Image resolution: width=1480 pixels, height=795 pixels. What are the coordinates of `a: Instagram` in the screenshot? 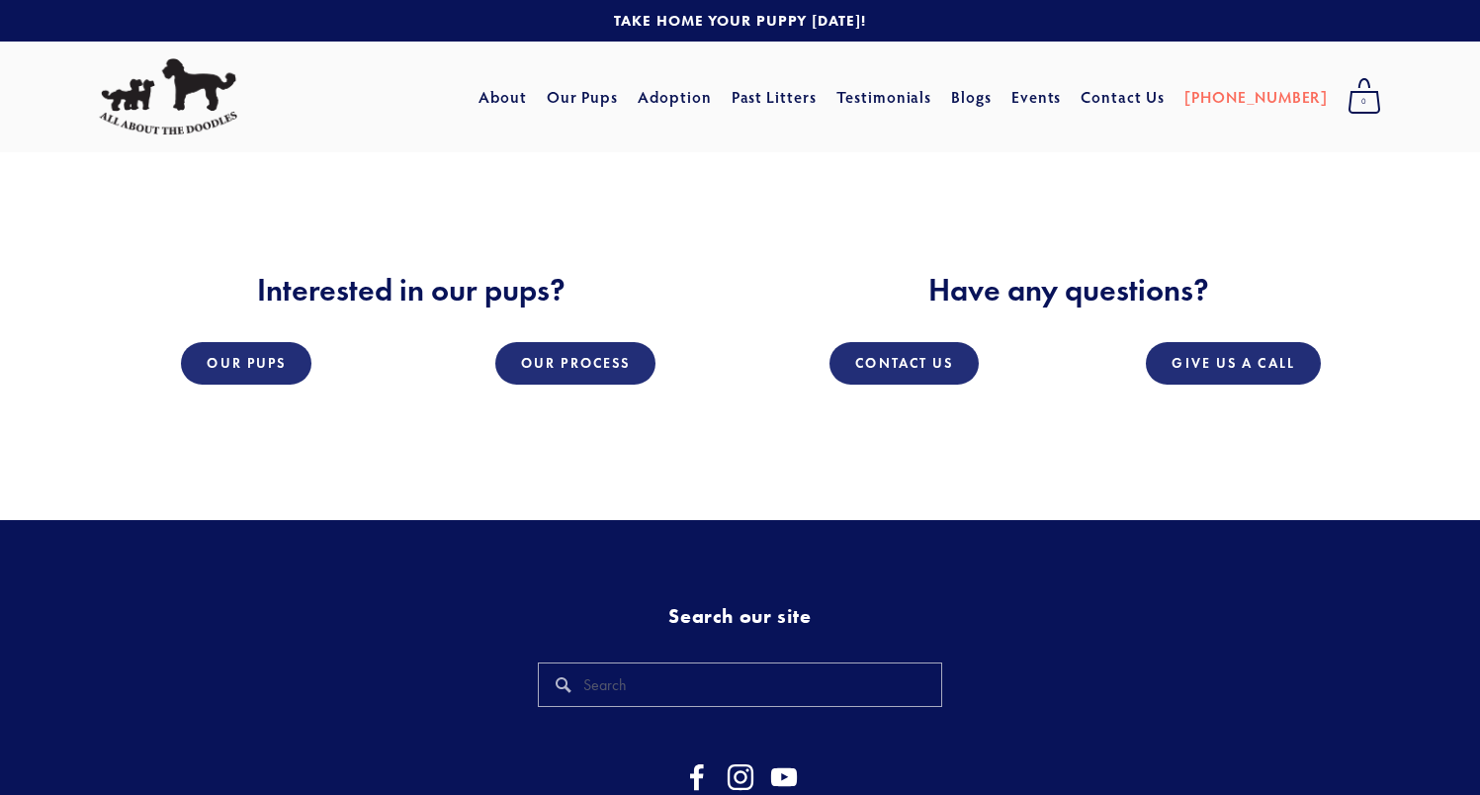 It's located at (740, 777).